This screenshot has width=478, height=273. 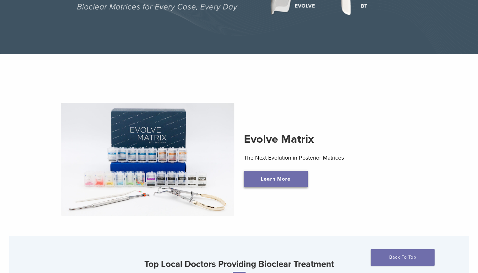 What do you see at coordinates (402, 258) in the screenshot?
I see `a: Back To Top` at bounding box center [402, 258].